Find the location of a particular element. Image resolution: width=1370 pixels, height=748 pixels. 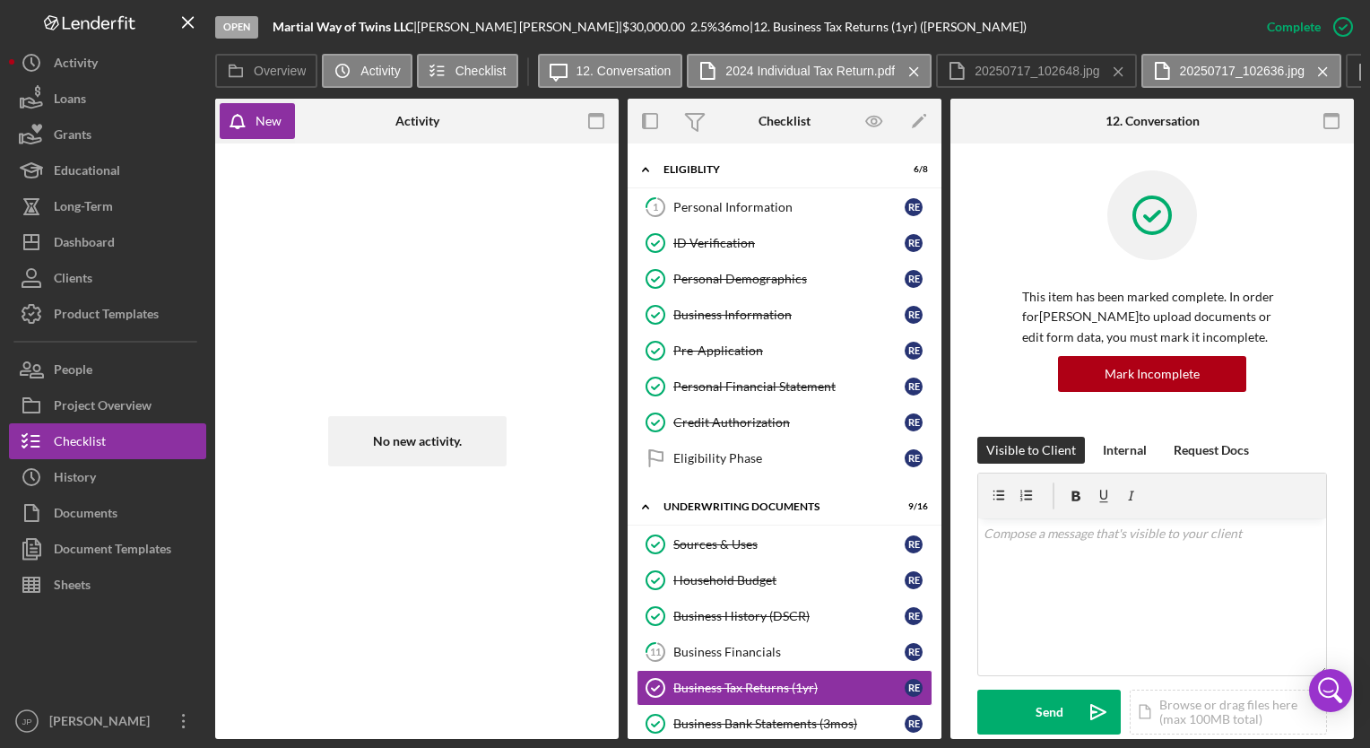

a: 1Personal InformationRE is located at coordinates (785, 207).